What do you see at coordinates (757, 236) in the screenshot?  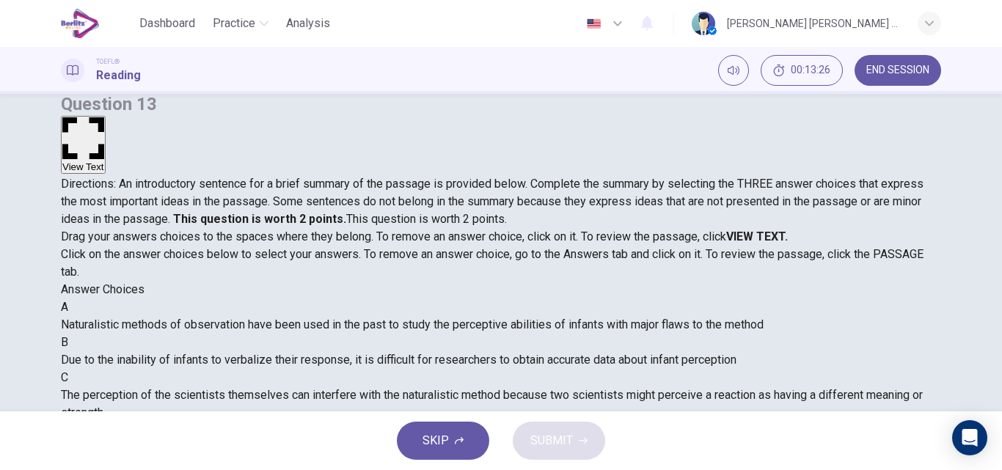 I see `strong: VIEW TEXT.` at bounding box center [757, 236].